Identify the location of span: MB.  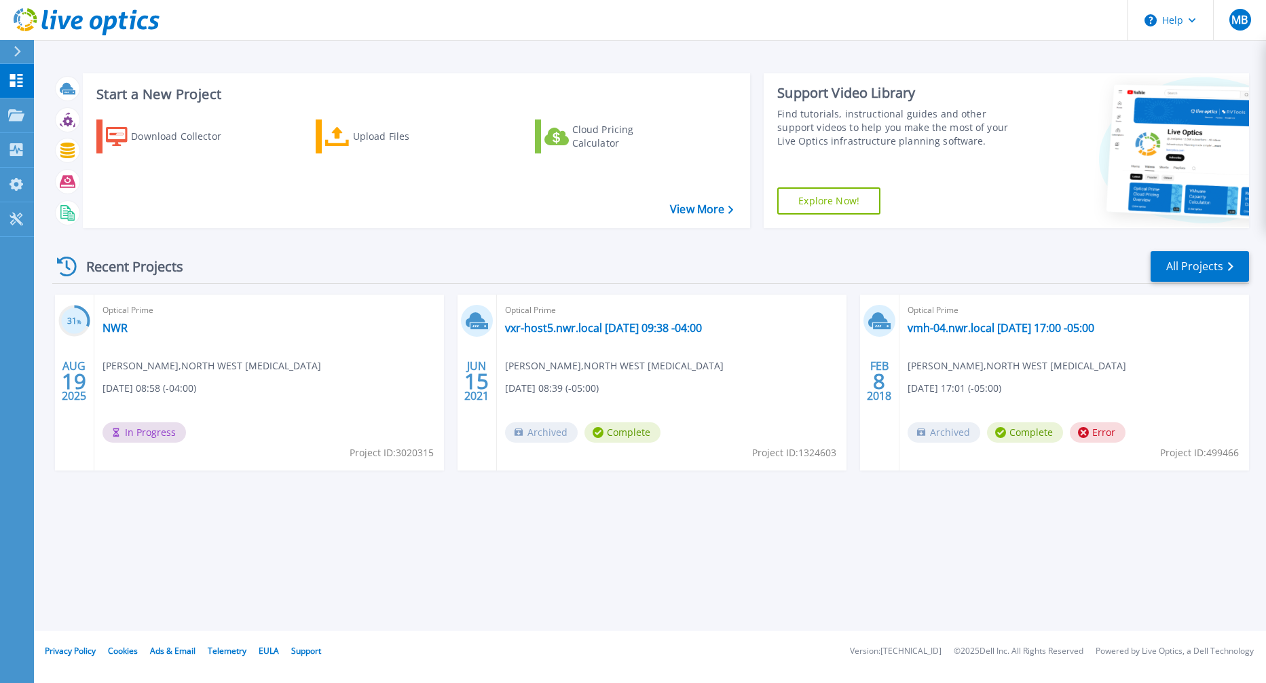
(1240, 20).